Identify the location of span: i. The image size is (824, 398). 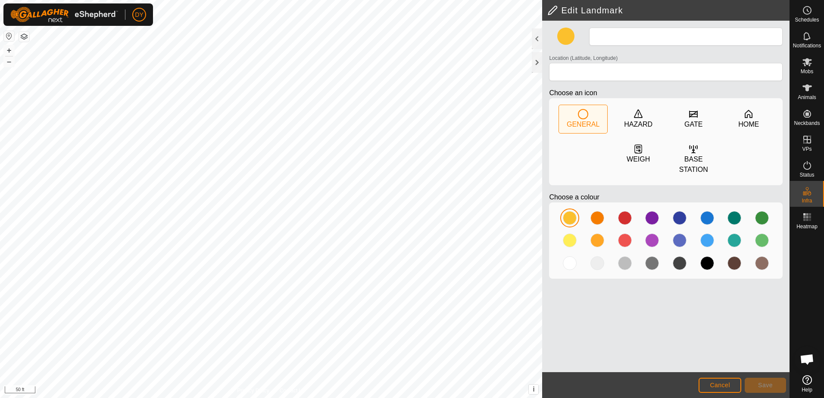
(533, 389).